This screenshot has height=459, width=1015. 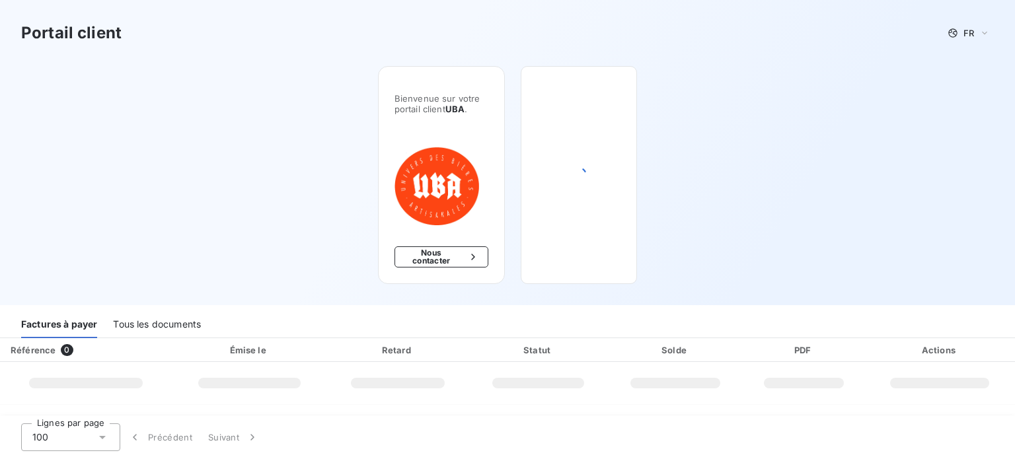 I want to click on div: Tous les documents, so click(x=157, y=324).